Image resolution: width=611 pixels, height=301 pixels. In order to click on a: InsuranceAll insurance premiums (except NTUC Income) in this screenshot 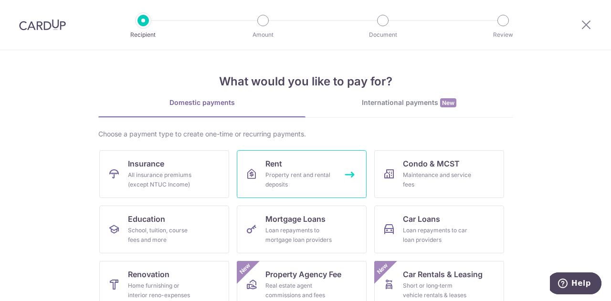, I will do `click(164, 174)`.